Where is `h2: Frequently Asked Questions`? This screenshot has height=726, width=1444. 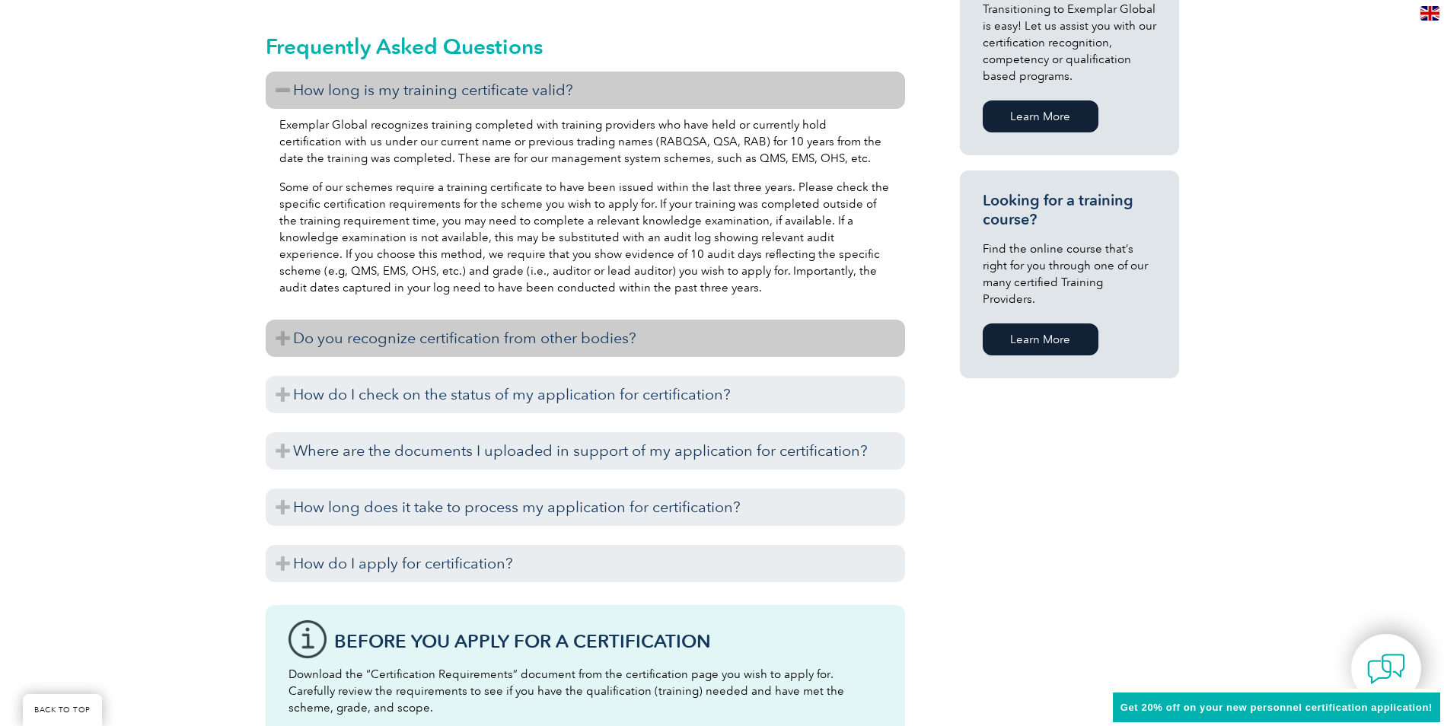 h2: Frequently Asked Questions is located at coordinates (586, 46).